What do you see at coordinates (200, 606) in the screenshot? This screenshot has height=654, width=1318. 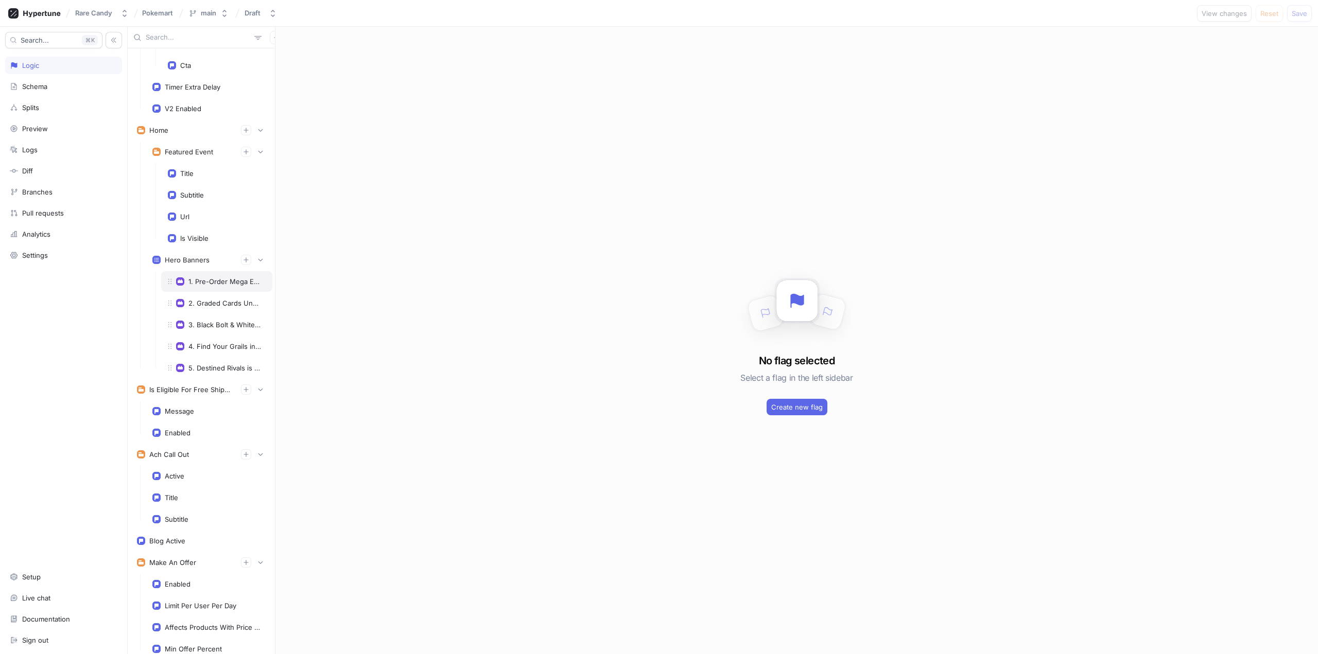 I see `div: Limit Per User Per Day` at bounding box center [200, 606].